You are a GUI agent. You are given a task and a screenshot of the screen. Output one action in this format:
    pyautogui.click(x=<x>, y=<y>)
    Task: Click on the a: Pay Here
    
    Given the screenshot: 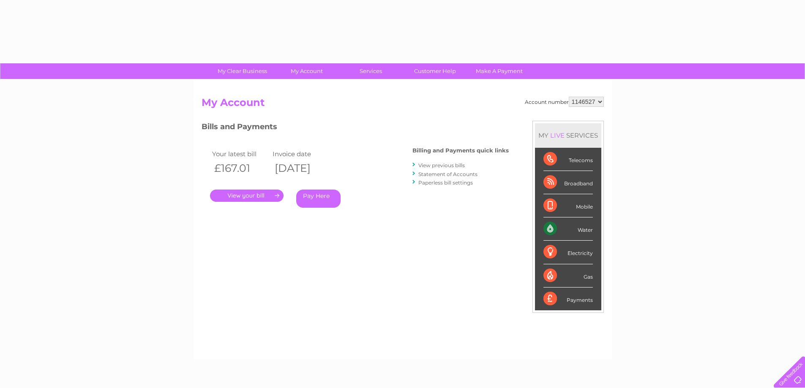 What is the action you would take?
    pyautogui.click(x=318, y=199)
    